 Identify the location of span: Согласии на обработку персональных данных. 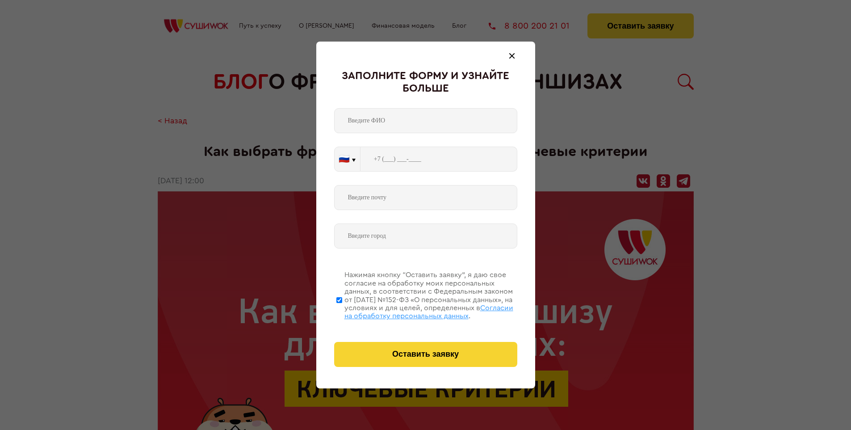
(429, 312).